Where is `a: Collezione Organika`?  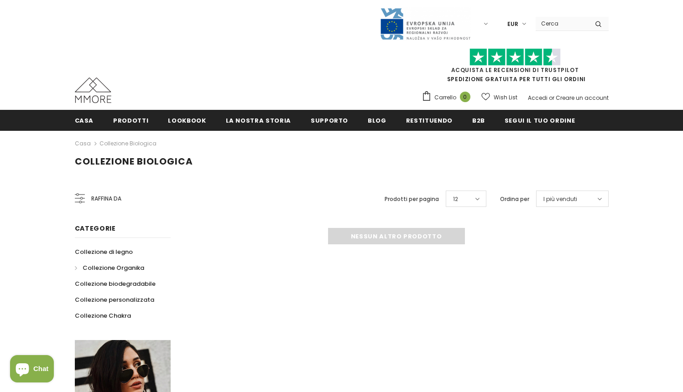 a: Collezione Organika is located at coordinates (109, 268).